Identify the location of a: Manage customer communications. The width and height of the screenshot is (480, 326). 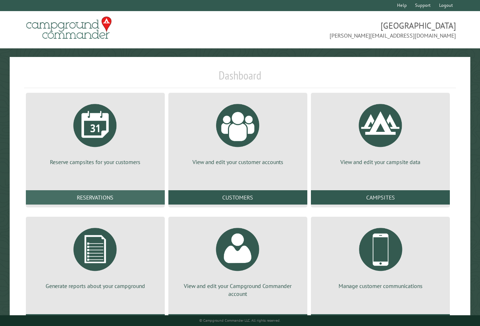
(380, 256).